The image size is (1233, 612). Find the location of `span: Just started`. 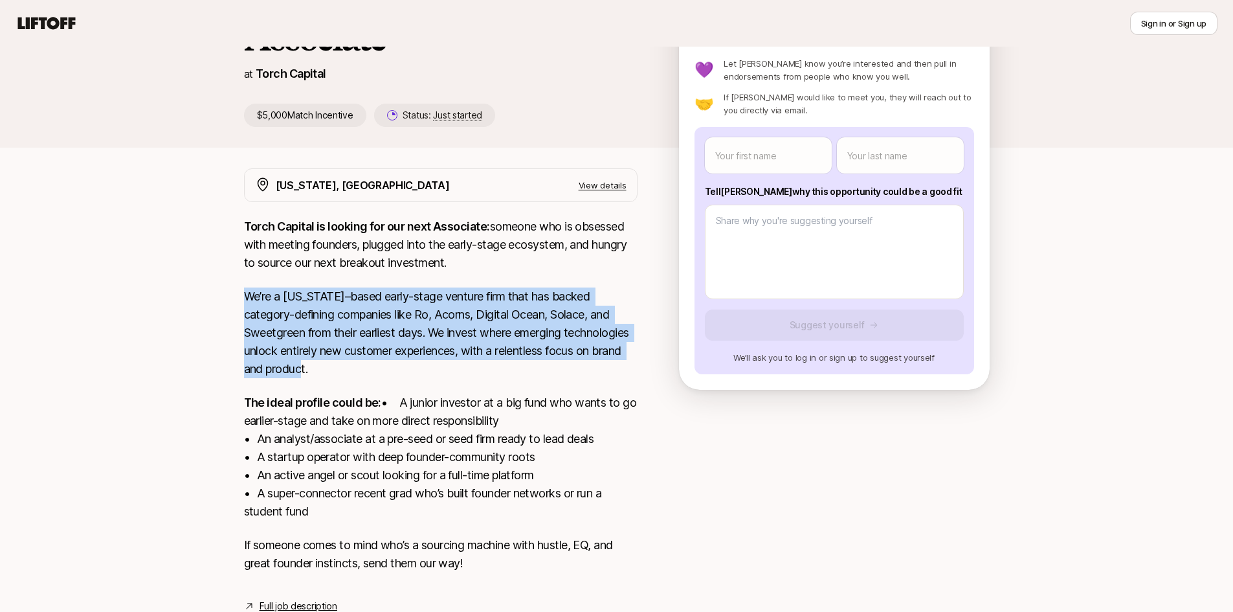

span: Just started is located at coordinates (458, 115).